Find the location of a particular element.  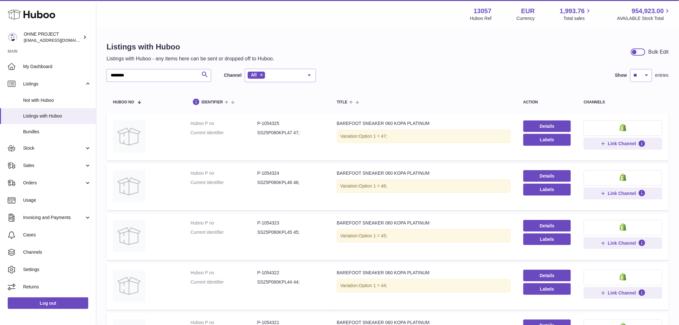

span: Option 1 = 46; is located at coordinates (373, 186).